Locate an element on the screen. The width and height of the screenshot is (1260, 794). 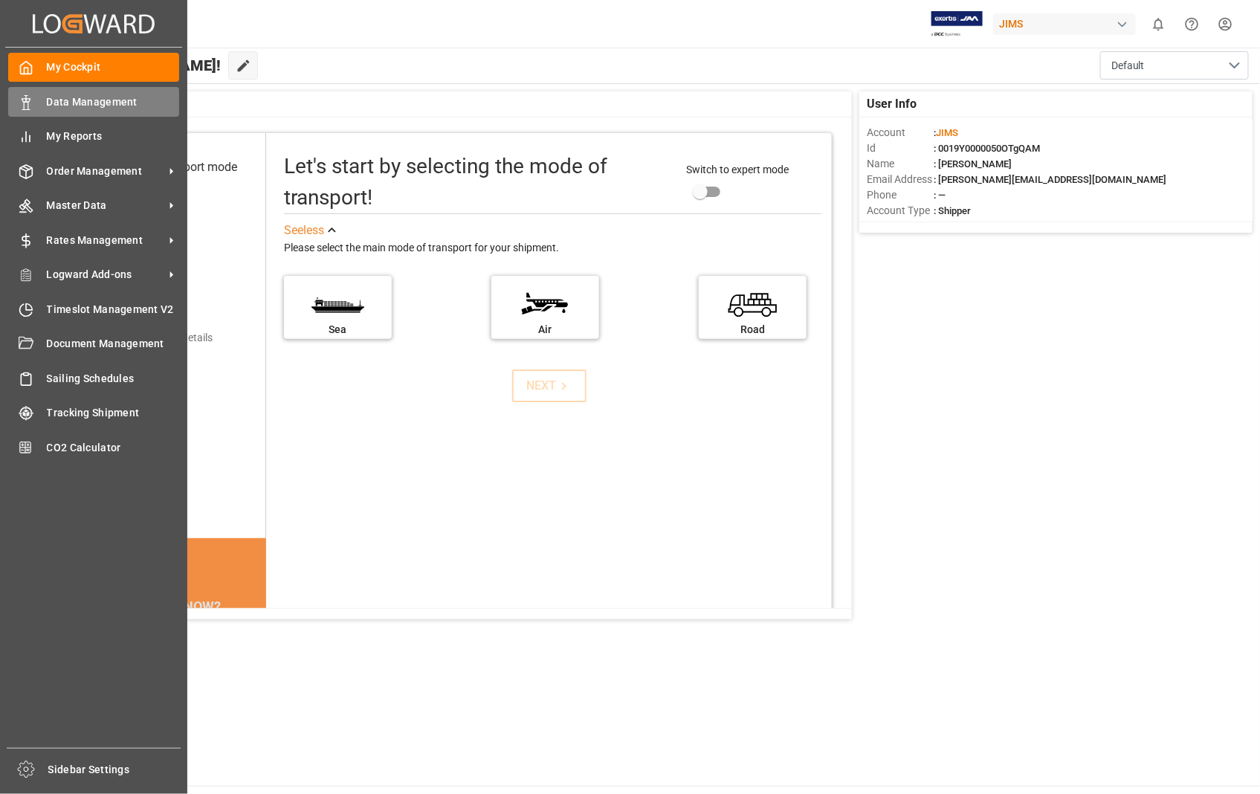
button: show 0 new notifications is located at coordinates (1158, 24).